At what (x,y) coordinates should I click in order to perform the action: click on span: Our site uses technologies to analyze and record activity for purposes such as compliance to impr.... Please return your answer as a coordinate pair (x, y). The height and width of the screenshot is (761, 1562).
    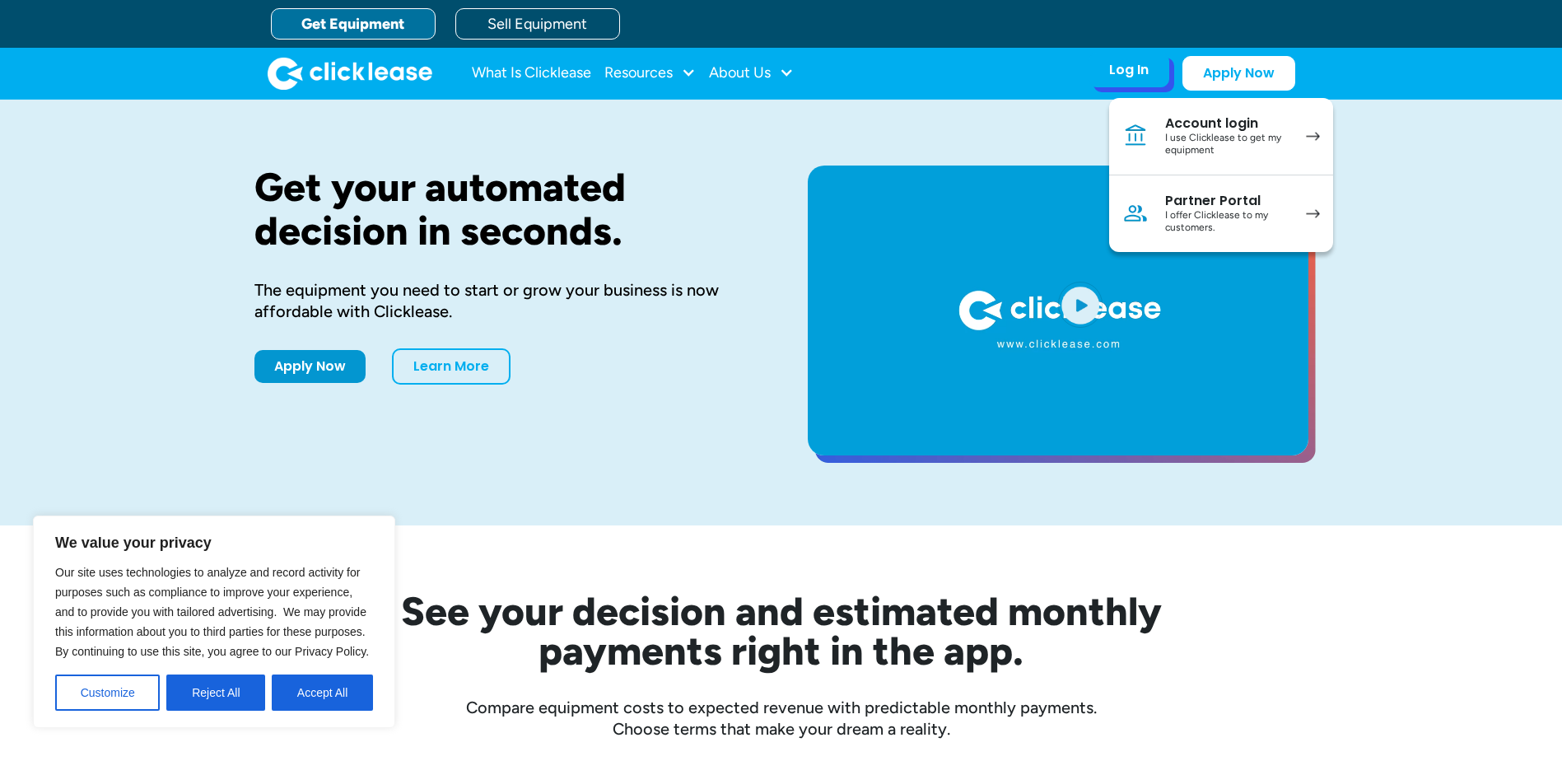
    Looking at the image, I should click on (212, 612).